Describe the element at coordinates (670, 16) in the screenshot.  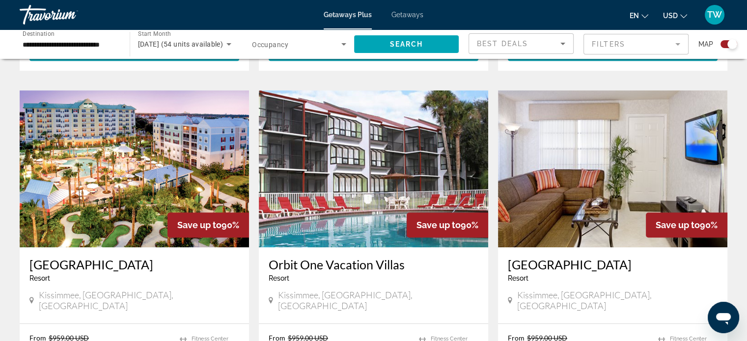
I see `span: USD` at that location.